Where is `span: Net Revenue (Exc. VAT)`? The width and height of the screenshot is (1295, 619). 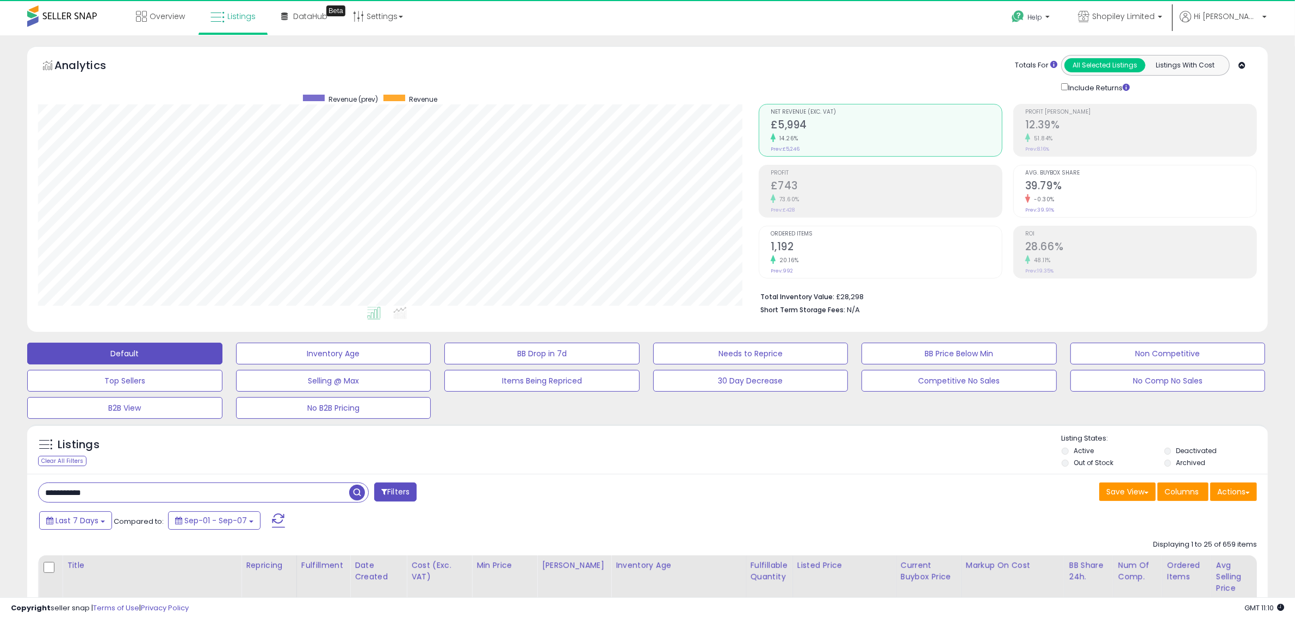
span: Net Revenue (Exc. VAT) is located at coordinates (886, 112).